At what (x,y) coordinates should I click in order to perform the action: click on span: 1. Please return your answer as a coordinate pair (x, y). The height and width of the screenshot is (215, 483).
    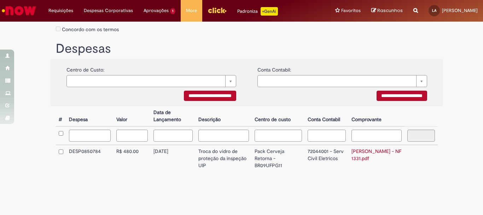
    Looking at the image, I should click on (173, 11).